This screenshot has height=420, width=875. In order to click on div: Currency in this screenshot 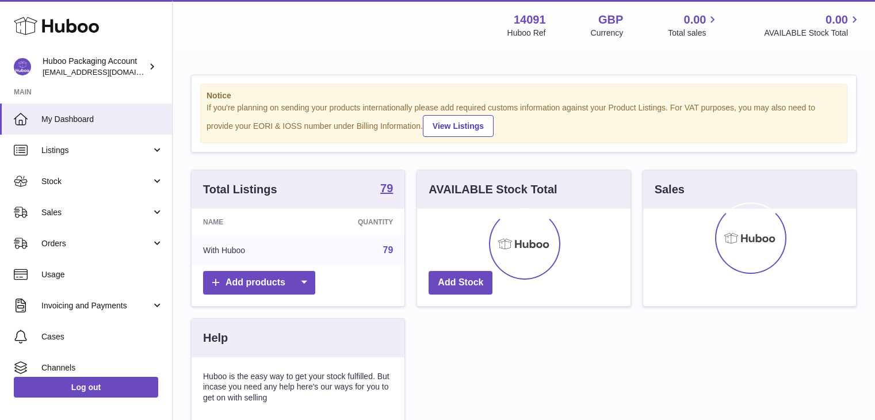, I will do `click(607, 33)`.